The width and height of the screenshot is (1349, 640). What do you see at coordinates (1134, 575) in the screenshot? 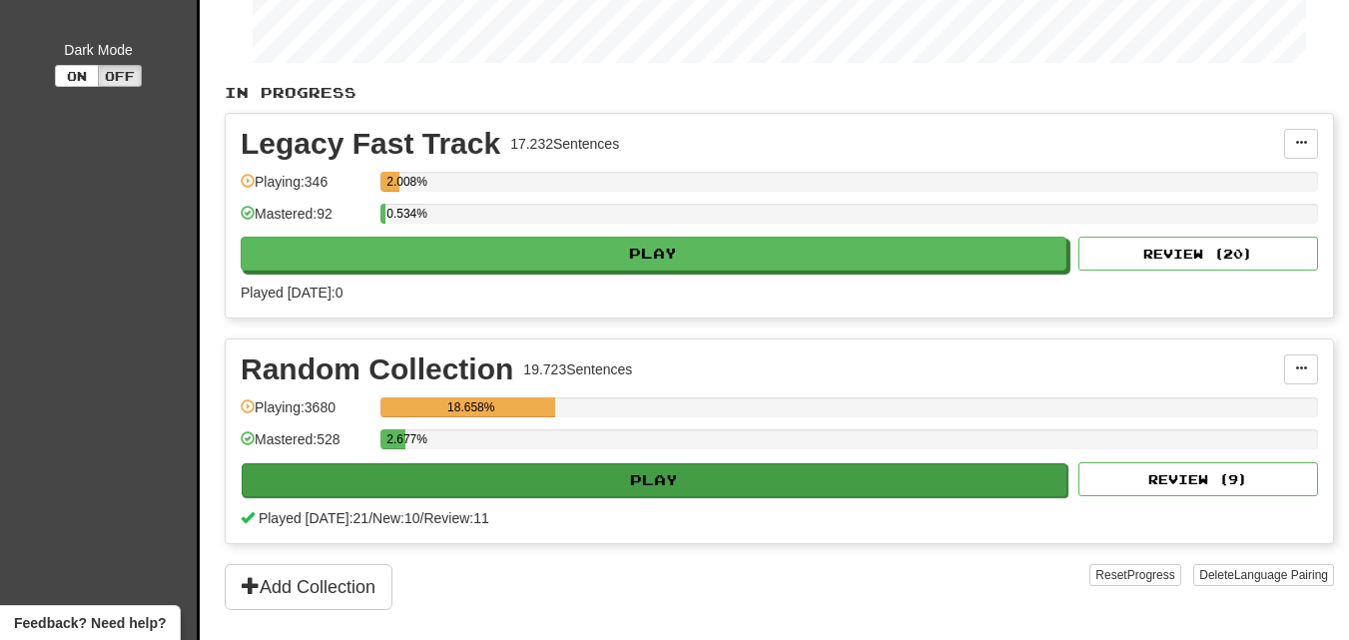
I see `button: ResetProgress` at bounding box center [1134, 575].